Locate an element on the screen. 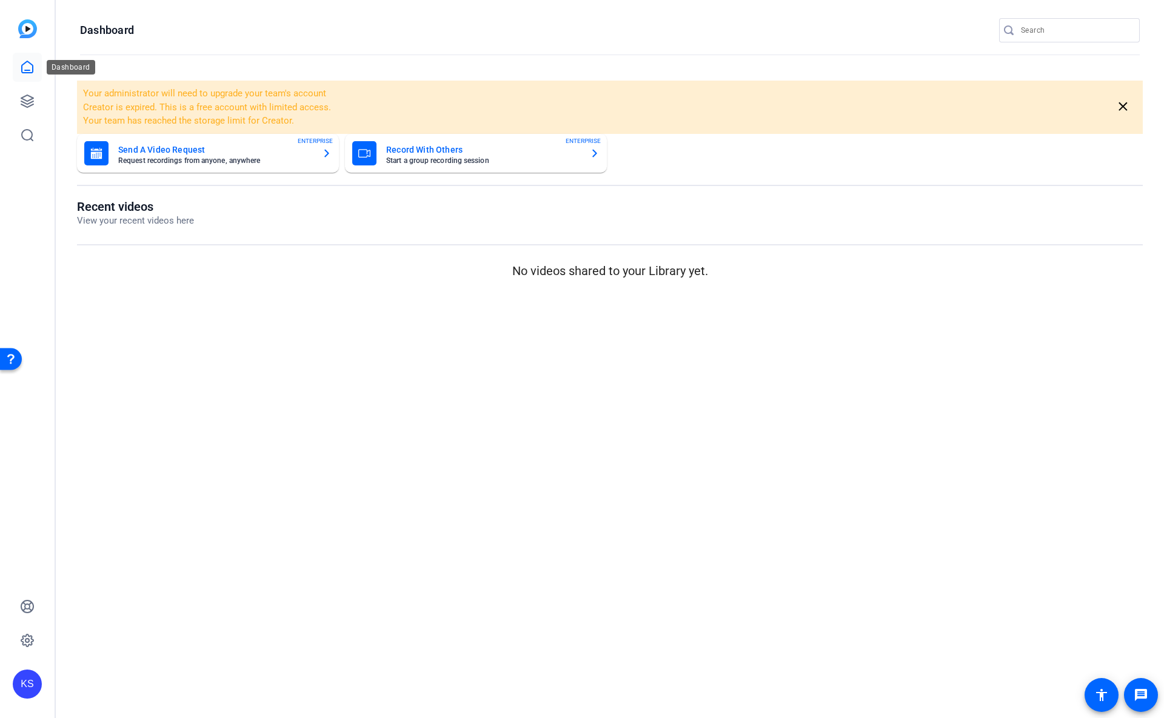 Image resolution: width=1164 pixels, height=718 pixels. mat-icon: accessibility is located at coordinates (1101, 695).